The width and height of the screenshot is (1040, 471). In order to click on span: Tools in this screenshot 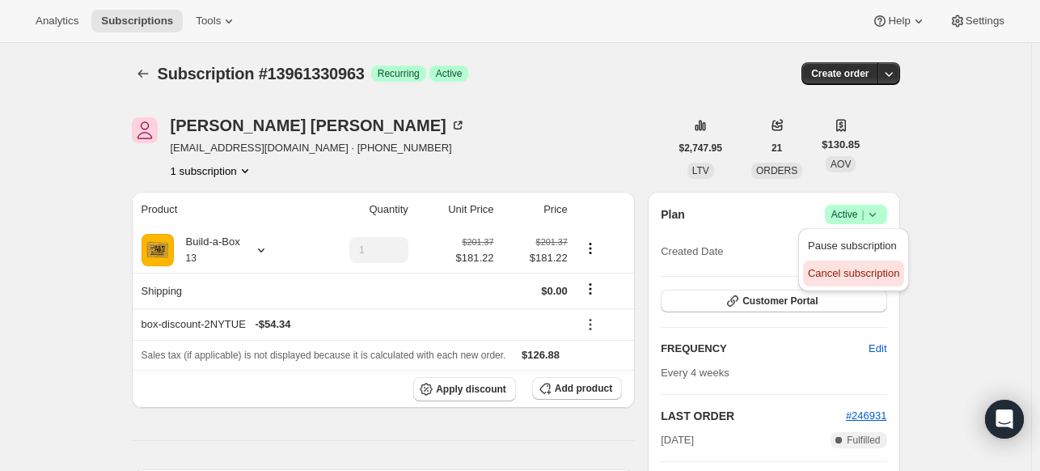, I will do `click(208, 21)`.